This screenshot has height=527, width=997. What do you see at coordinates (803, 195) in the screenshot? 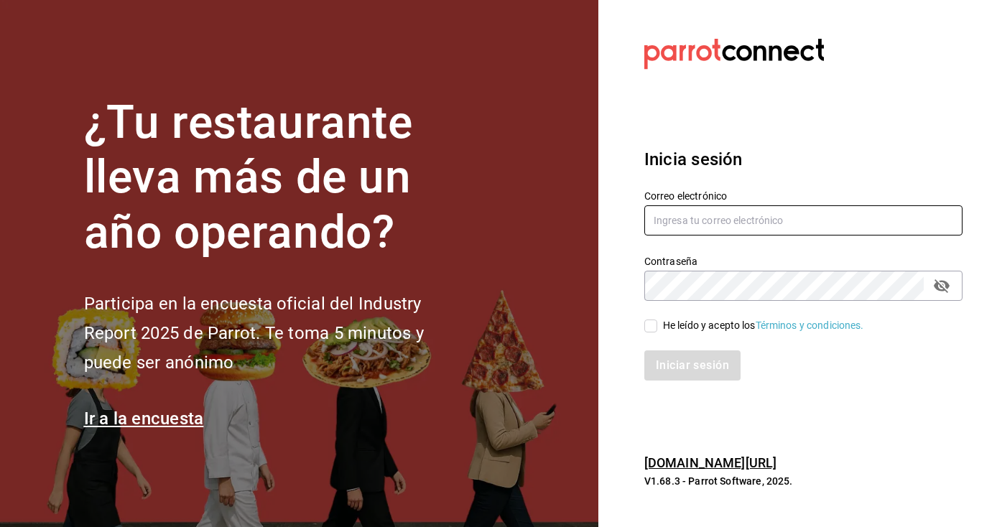
I see `label: Correo electrónico` at bounding box center [803, 195].